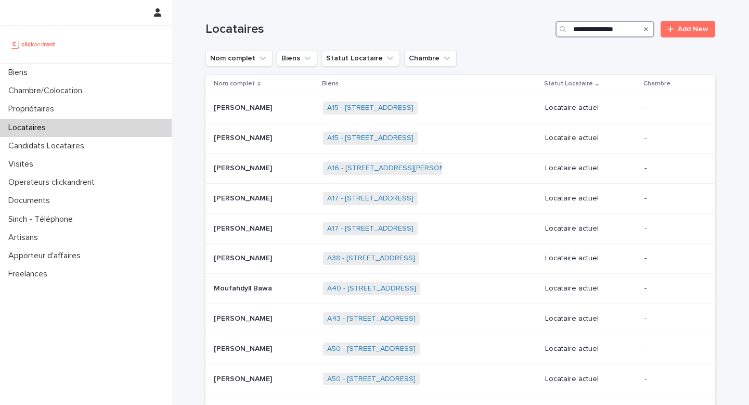  I want to click on p: Operateurs clickandrent, so click(54, 182).